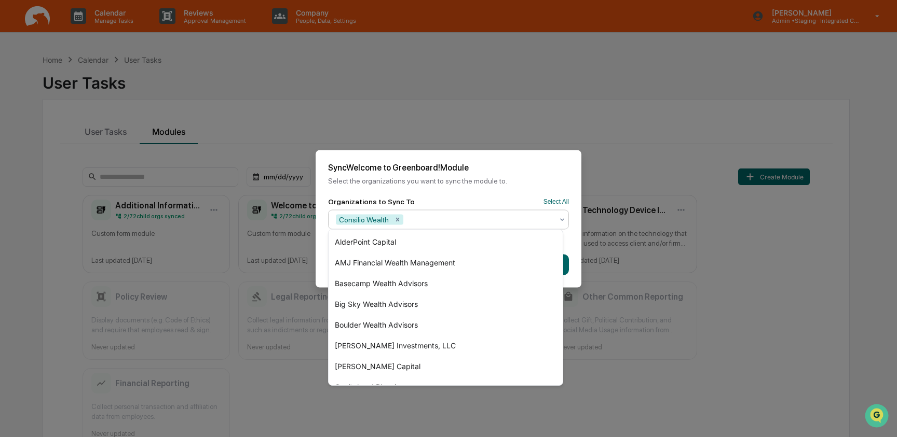 This screenshot has height=437, width=897. What do you see at coordinates (364, 220) in the screenshot?
I see `div: Consilio Wealth` at bounding box center [364, 220].